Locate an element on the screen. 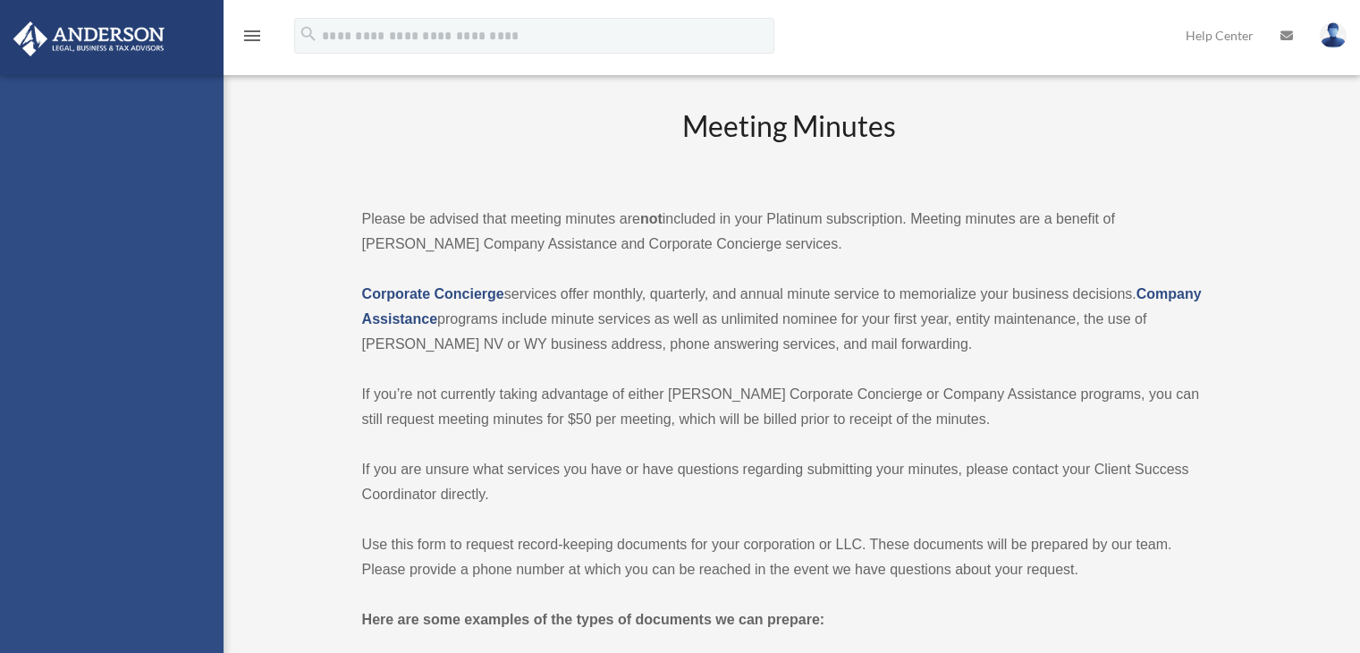 This screenshot has height=653, width=1360. strong: Here are some examples of the types of documents we can prepare: is located at coordinates (594, 619).